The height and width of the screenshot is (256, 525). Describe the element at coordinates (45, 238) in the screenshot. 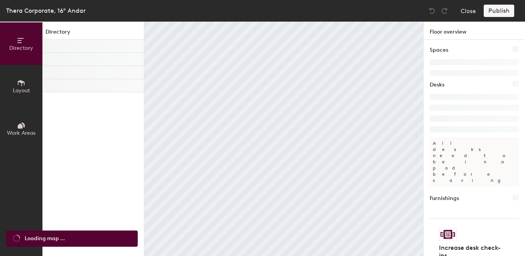

I see `span: Loading map ...` at that location.